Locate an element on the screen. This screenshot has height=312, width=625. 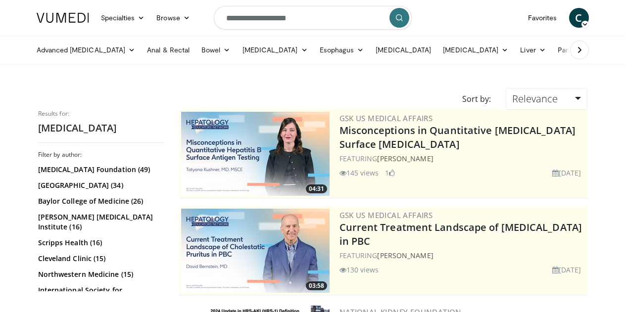
span: C is located at coordinates (579, 18).